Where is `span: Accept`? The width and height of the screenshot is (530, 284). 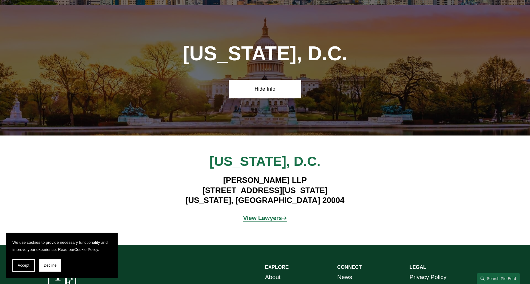
span: Accept is located at coordinates (24, 266).